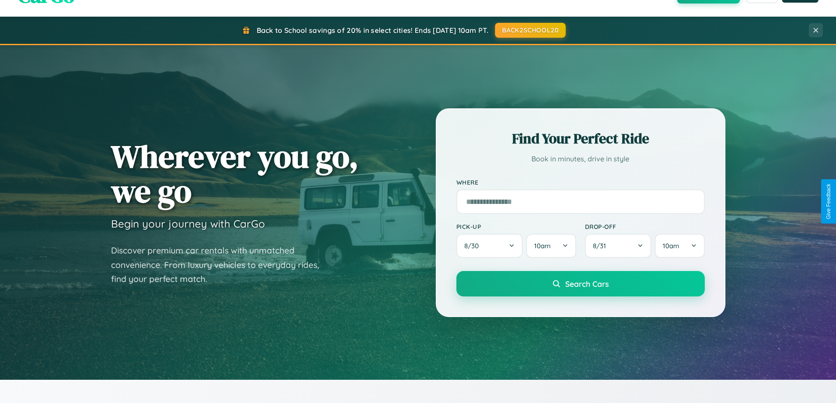 The width and height of the screenshot is (836, 403). Describe the element at coordinates (530, 30) in the screenshot. I see `button: BACK2SCHOOL20` at that location.